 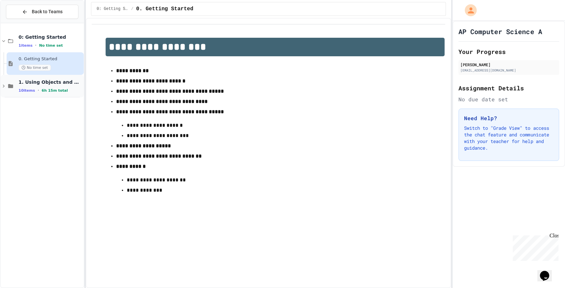 I want to click on button: Back to Teams, so click(x=42, y=12).